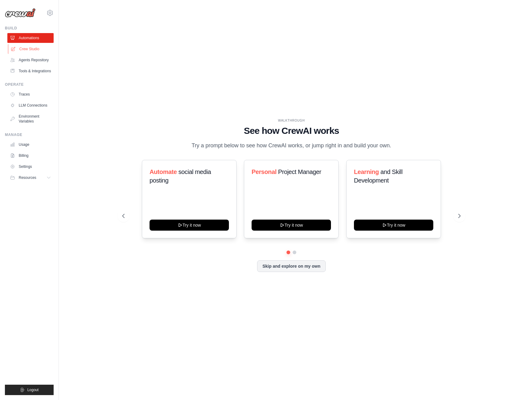 This screenshot has width=524, height=400. Describe the element at coordinates (30, 38) in the screenshot. I see `a: Automations` at that location.